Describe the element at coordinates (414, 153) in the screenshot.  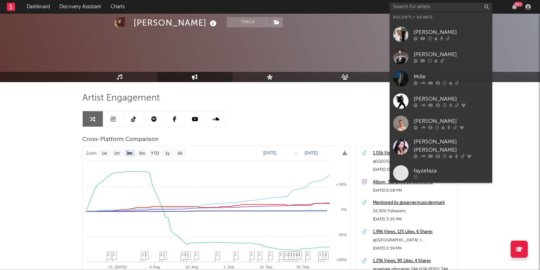
I see `div: 1.05k Views, 67 Likes, 9 Shares` at that location.